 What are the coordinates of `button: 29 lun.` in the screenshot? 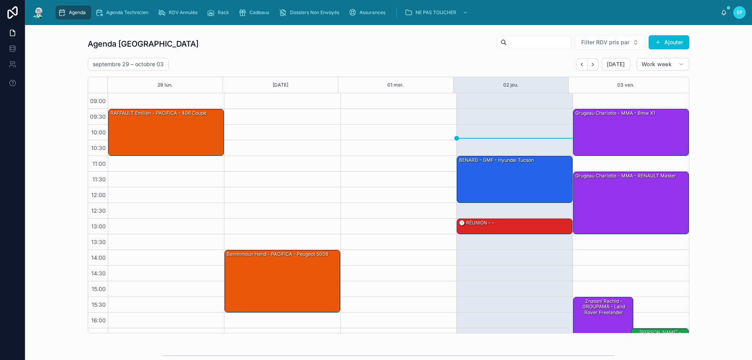 It's located at (165, 85).